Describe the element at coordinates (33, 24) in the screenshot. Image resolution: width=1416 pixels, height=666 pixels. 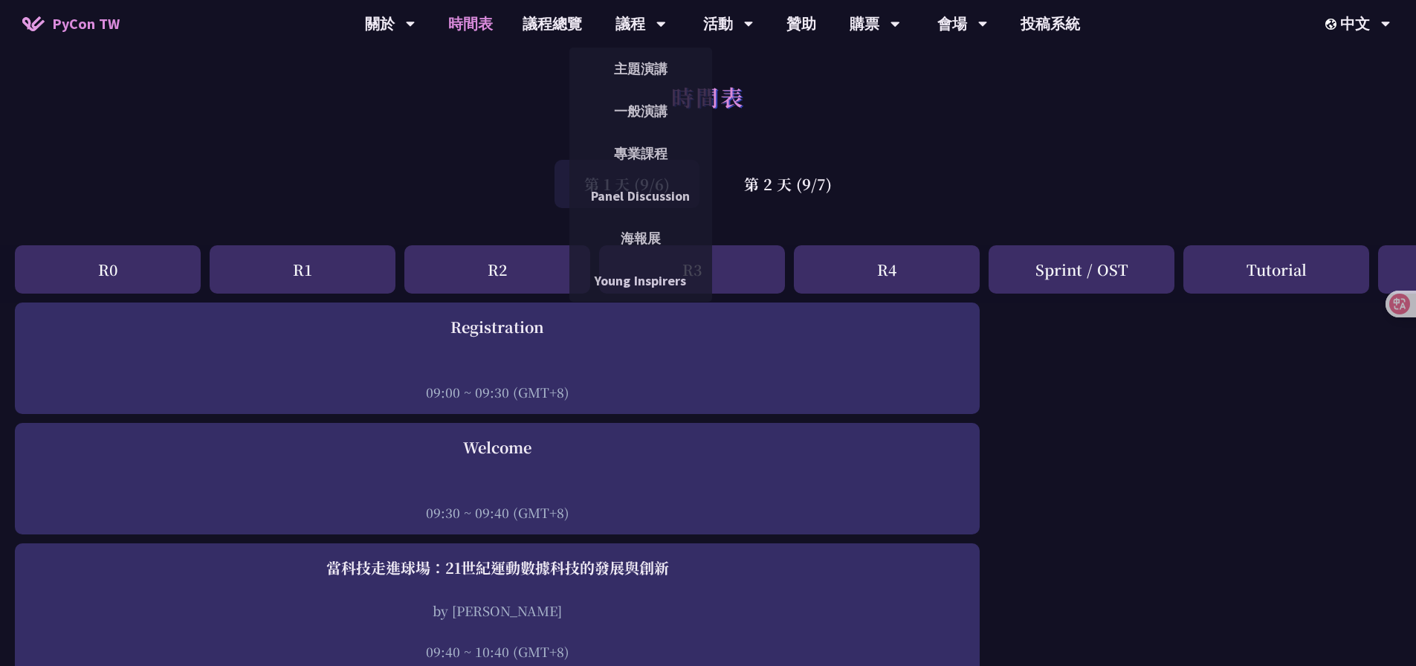
I see `img: Home icon of PyCon TW 2025` at that location.